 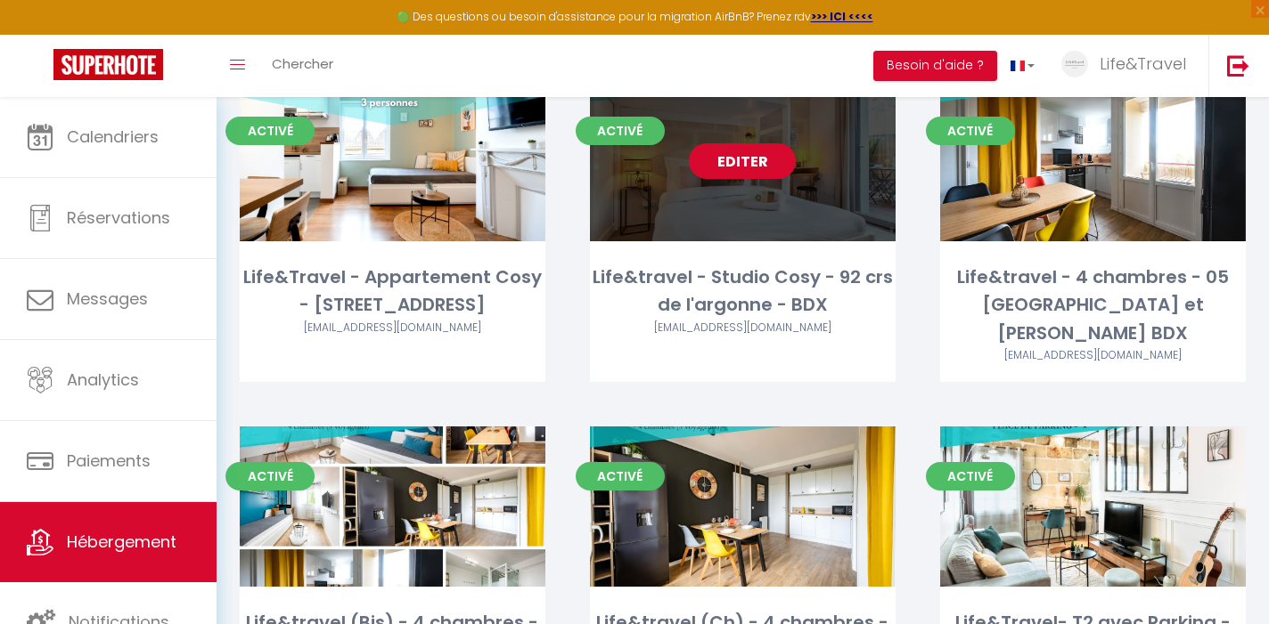 I want to click on span: Paiements, so click(x=109, y=461).